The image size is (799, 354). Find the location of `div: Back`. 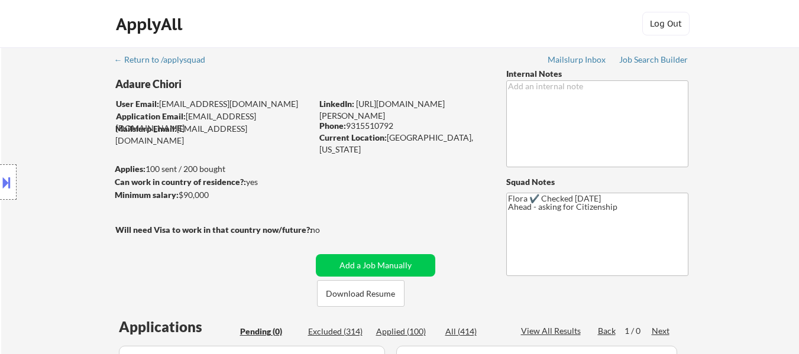

div: Back is located at coordinates (607, 331).